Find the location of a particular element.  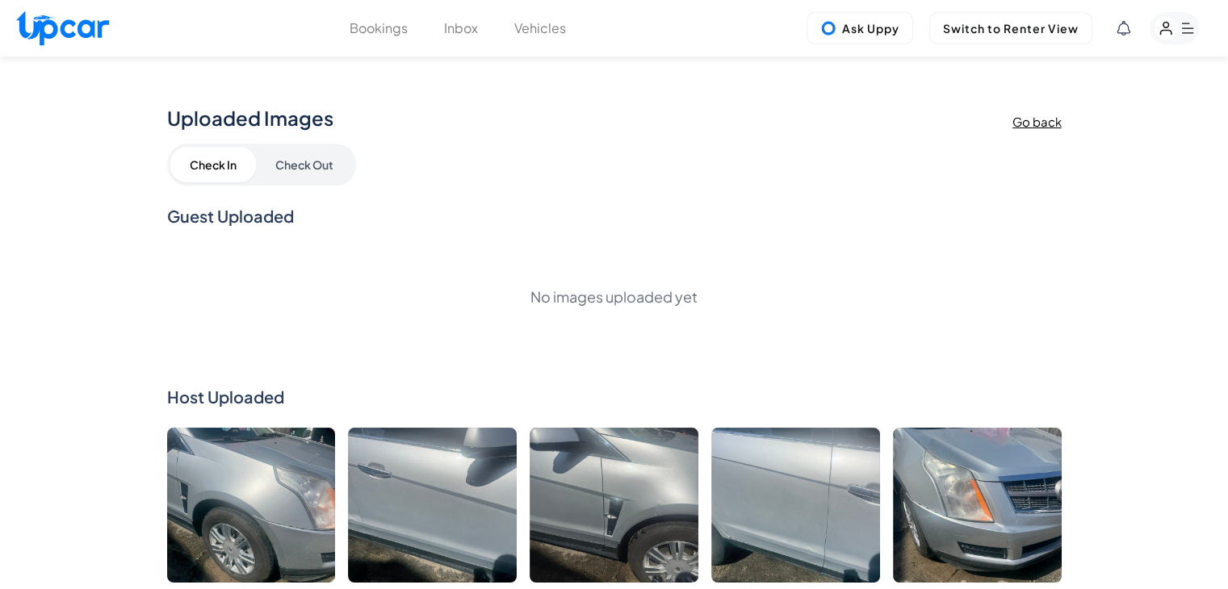

img: Uppy is located at coordinates (828, 28).